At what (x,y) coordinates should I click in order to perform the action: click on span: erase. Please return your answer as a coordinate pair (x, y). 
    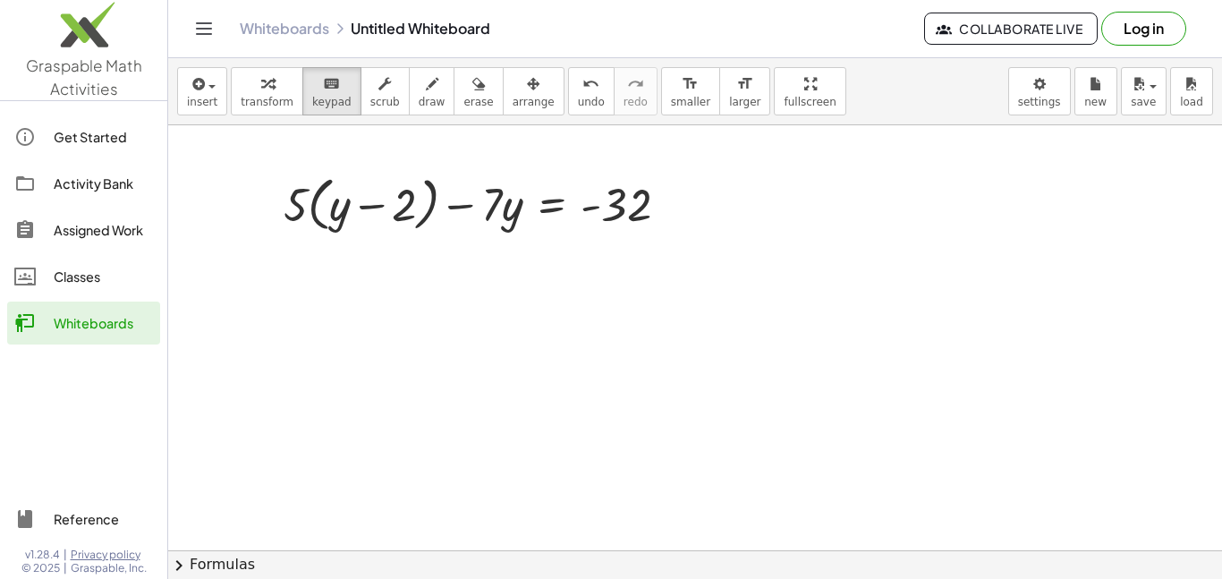
    Looking at the image, I should click on (478, 102).